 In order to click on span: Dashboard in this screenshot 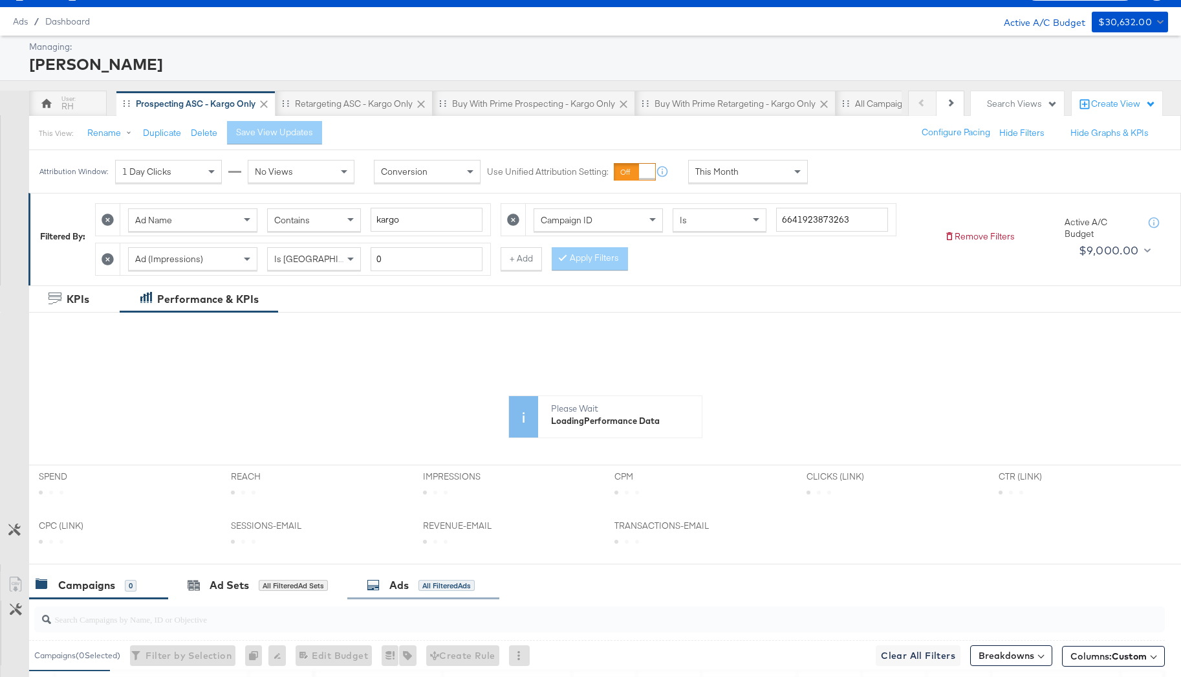, I will do `click(67, 21)`.